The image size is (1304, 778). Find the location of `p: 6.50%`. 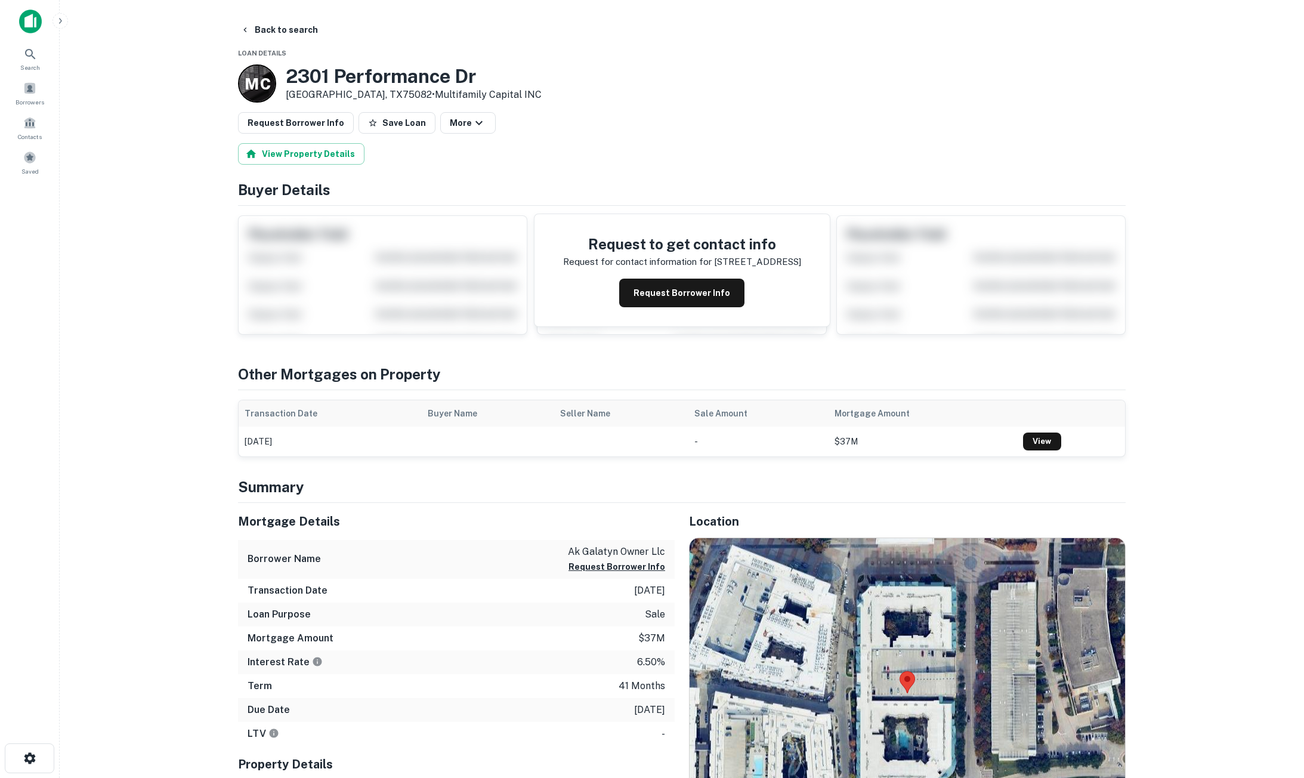

p: 6.50% is located at coordinates (651, 662).